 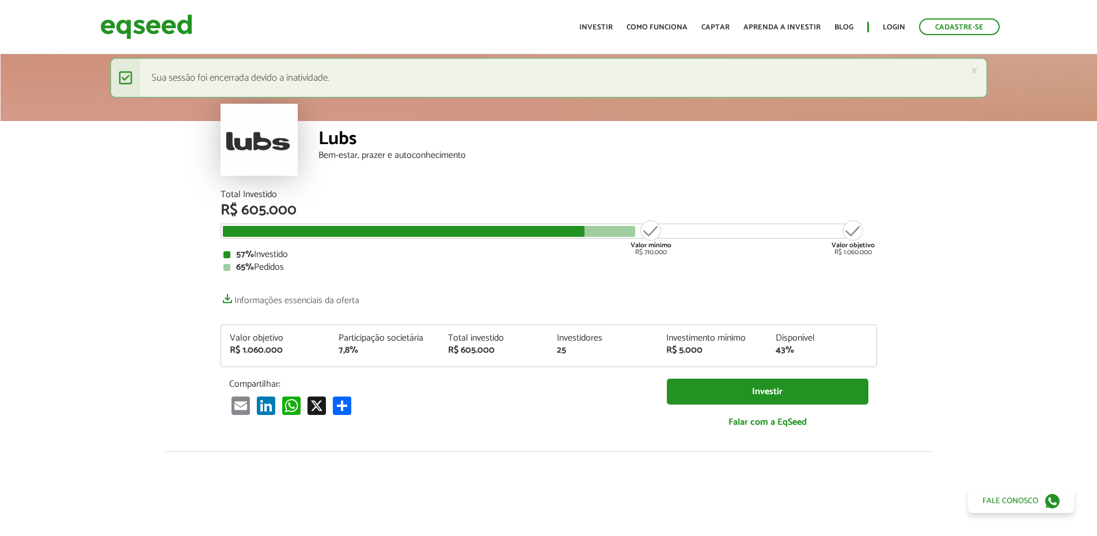 What do you see at coordinates (598, 140) in the screenshot?
I see `div: Lubs` at bounding box center [598, 140].